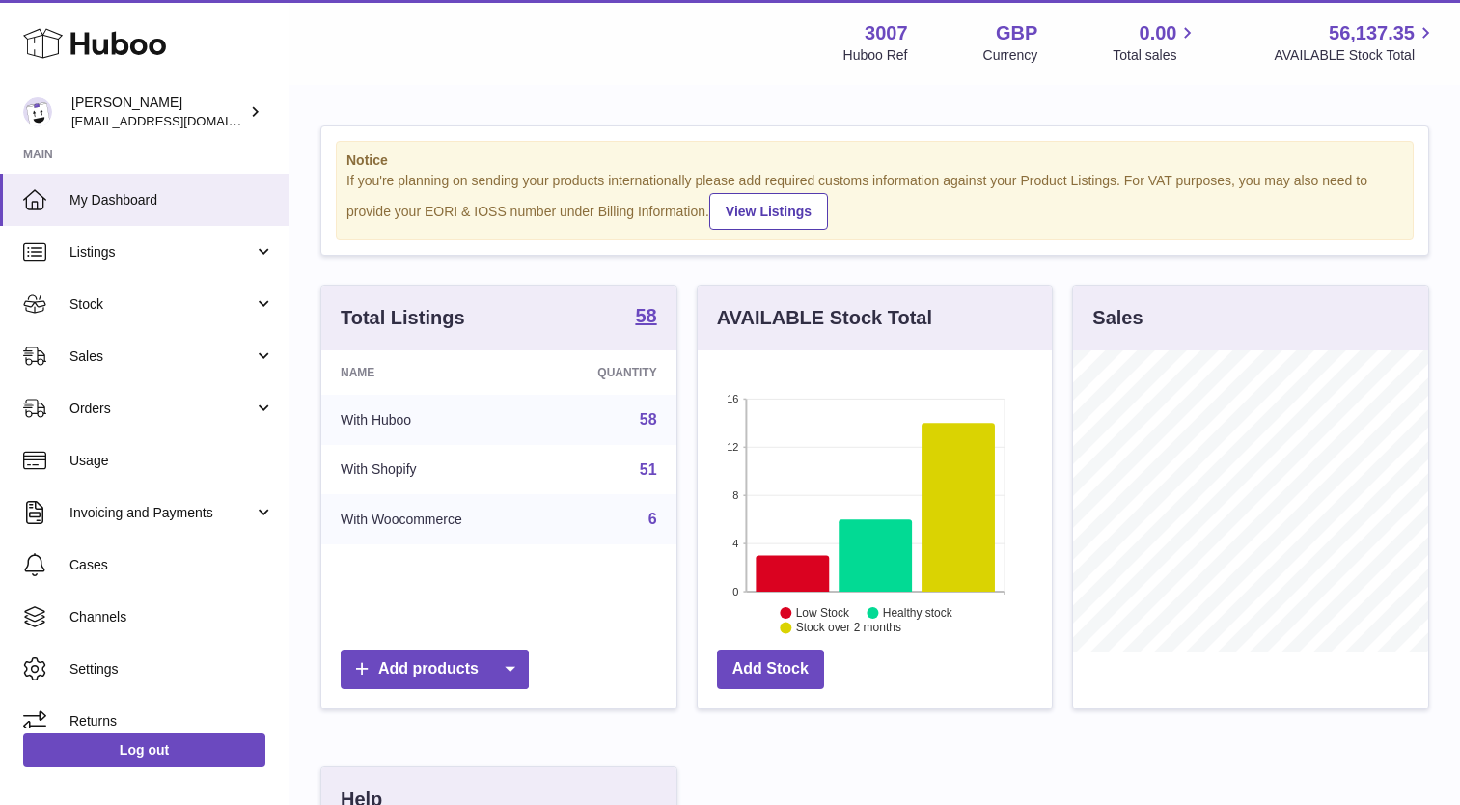  I want to click on span: 0.00, so click(1158, 33).